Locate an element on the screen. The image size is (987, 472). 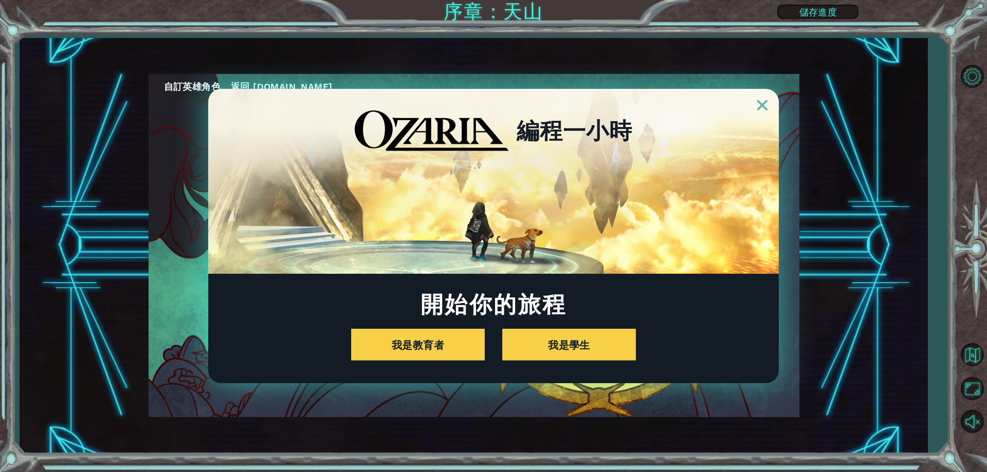
img: ExitButton_Dusk.png is located at coordinates (762, 105).